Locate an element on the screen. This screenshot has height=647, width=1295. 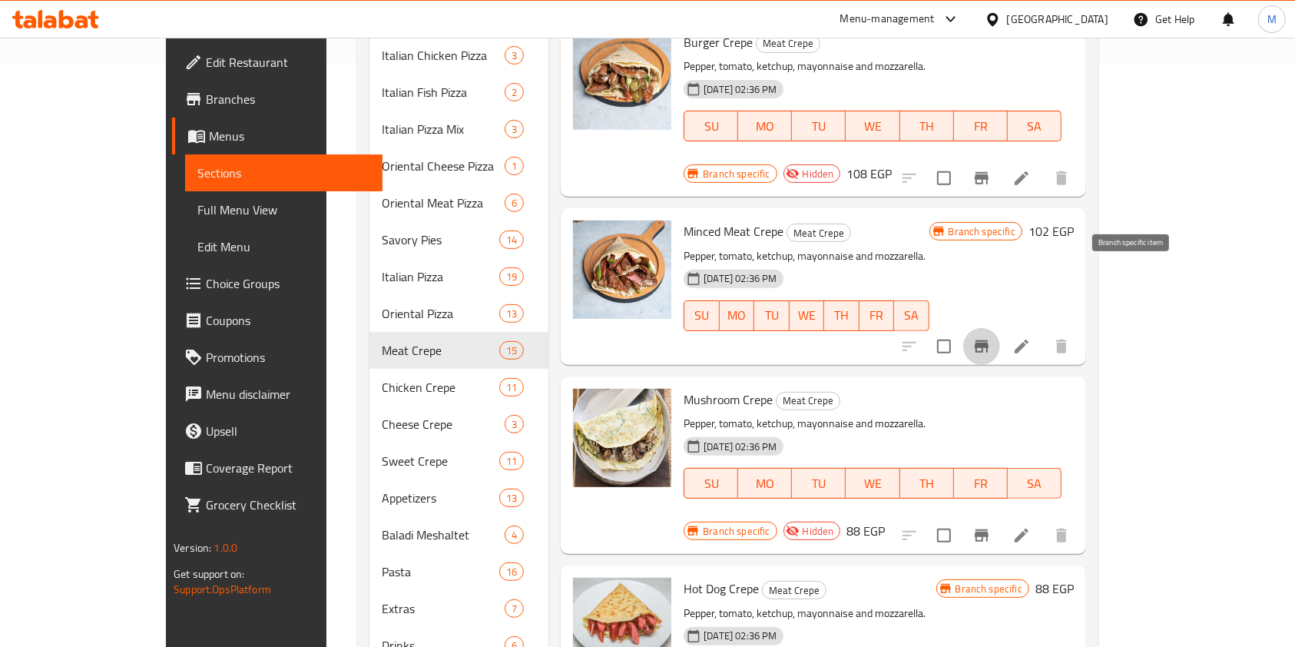
div: Menu-management is located at coordinates (887, 19).